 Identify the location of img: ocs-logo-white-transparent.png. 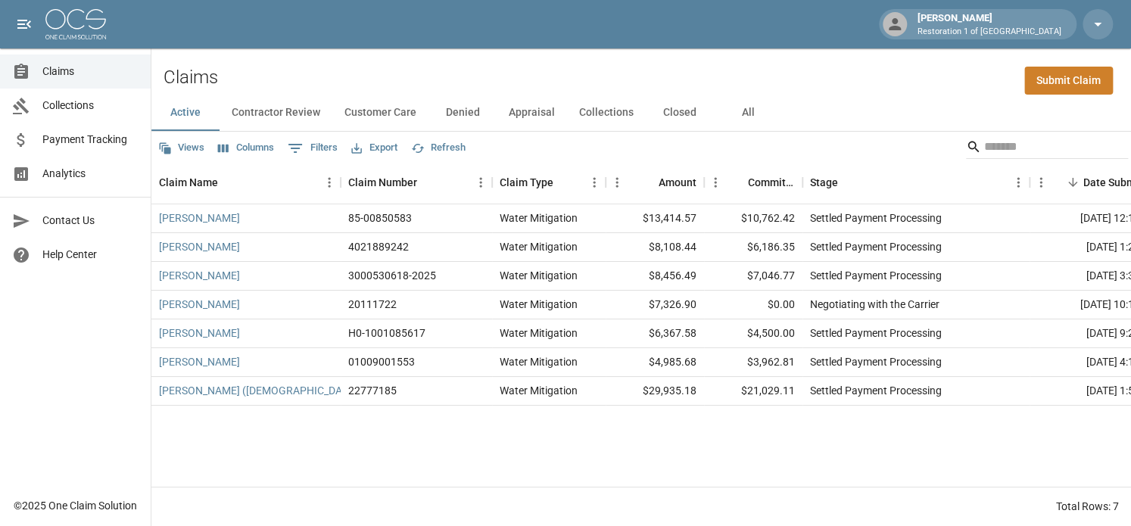
(76, 24).